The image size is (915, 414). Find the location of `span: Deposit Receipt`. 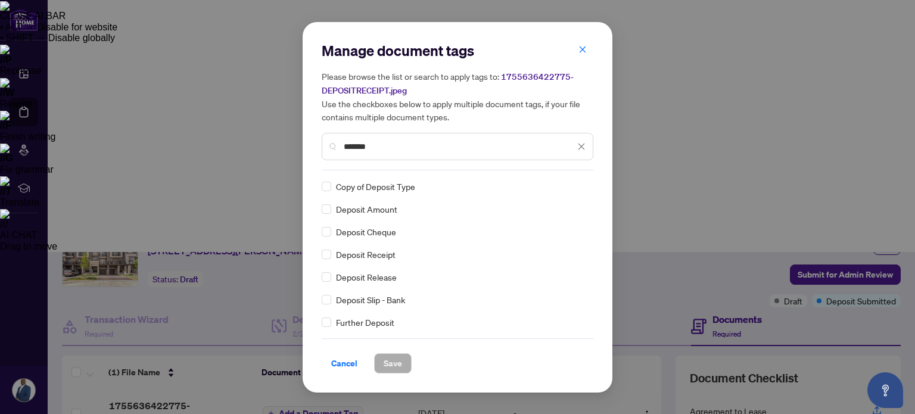

span: Deposit Receipt is located at coordinates (366, 254).